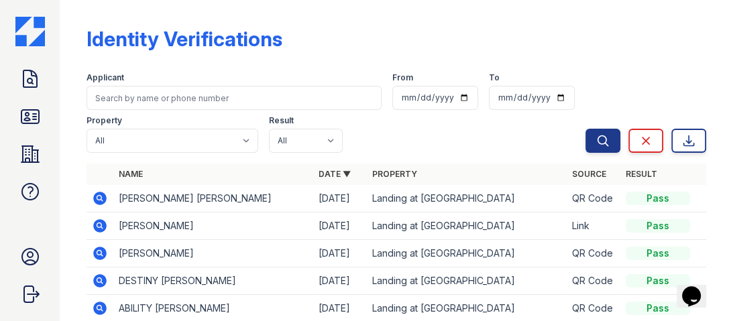  What do you see at coordinates (593, 226) in the screenshot?
I see `td: Link` at bounding box center [593, 226].